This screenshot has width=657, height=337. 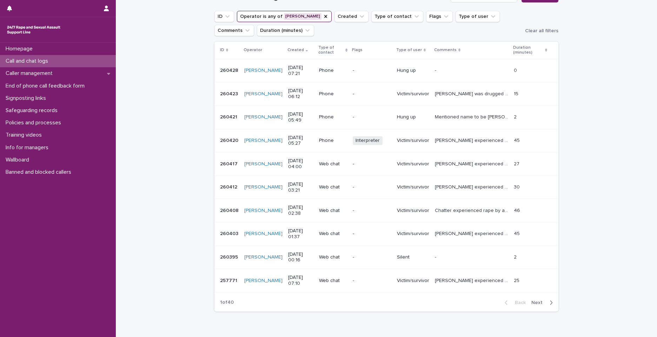 What do you see at coordinates (35, 123) in the screenshot?
I see `p: Policies and processes` at bounding box center [35, 123].